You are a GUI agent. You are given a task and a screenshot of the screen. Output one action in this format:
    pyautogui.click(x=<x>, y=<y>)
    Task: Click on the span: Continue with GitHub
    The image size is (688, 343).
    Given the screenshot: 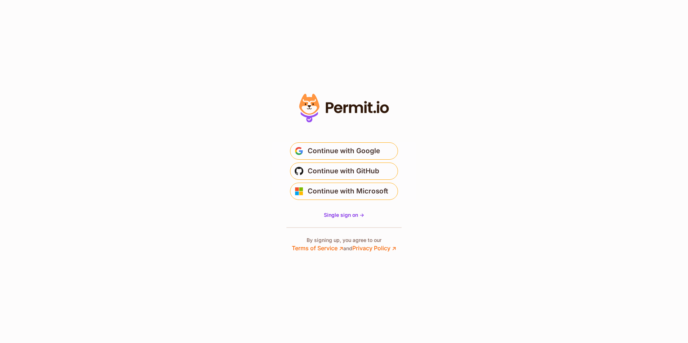 What is the action you would take?
    pyautogui.click(x=343, y=171)
    